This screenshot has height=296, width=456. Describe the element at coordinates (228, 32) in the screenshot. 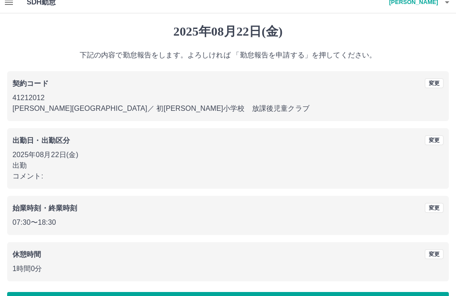

I see `h1: 2025年08月22日(金)` at that location.